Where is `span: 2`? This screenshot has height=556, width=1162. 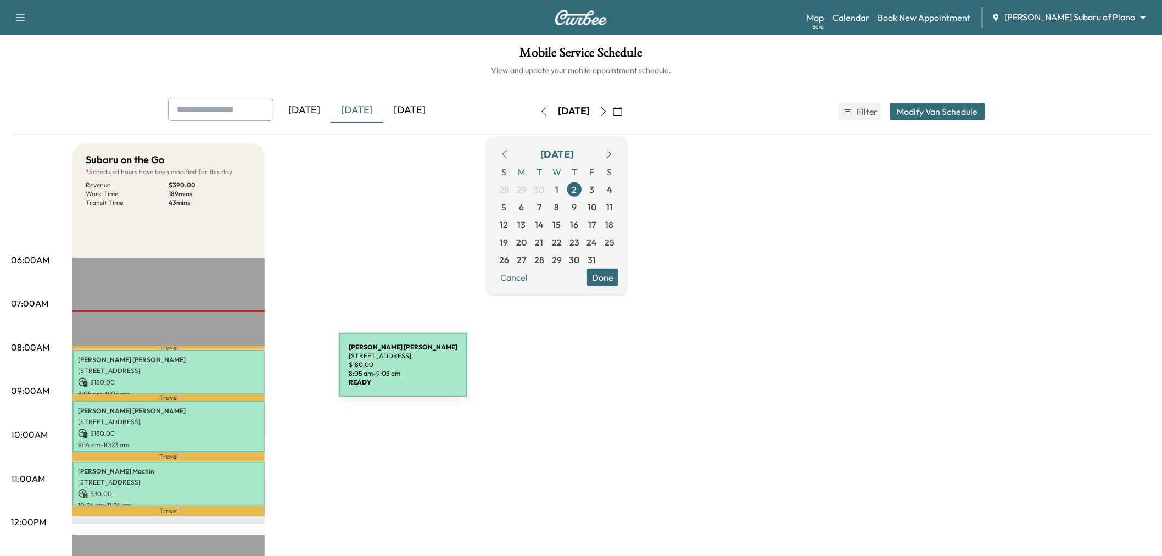
span: 2 is located at coordinates (574, 189).